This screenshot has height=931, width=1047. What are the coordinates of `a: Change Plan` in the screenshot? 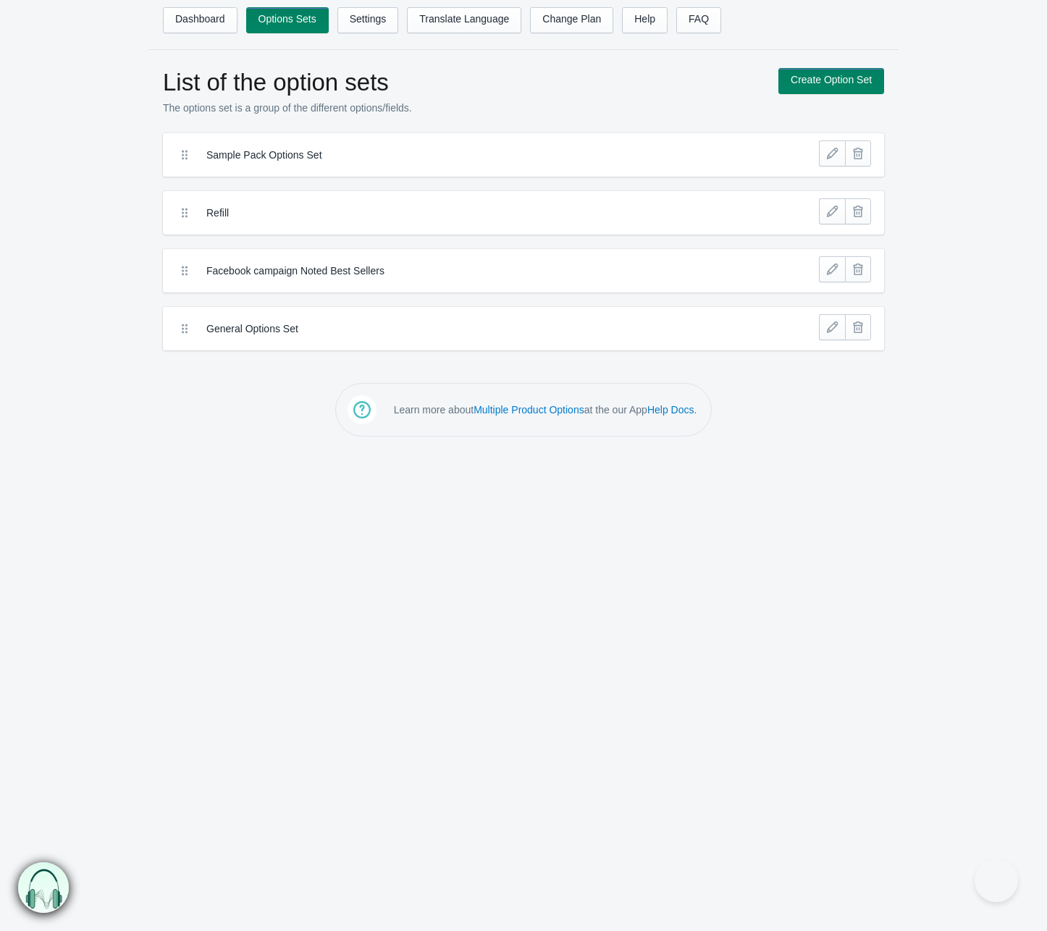 It's located at (571, 20).